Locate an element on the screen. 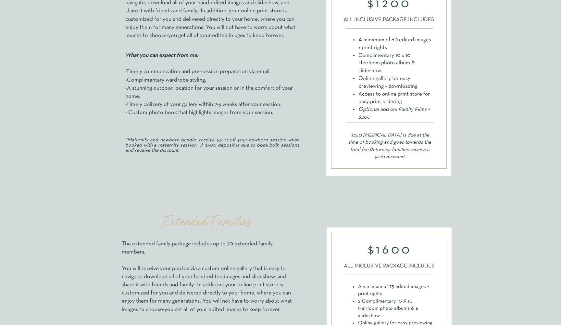 The image size is (561, 325). li: A minimum of 60 edited images + print rights is located at coordinates (396, 44).